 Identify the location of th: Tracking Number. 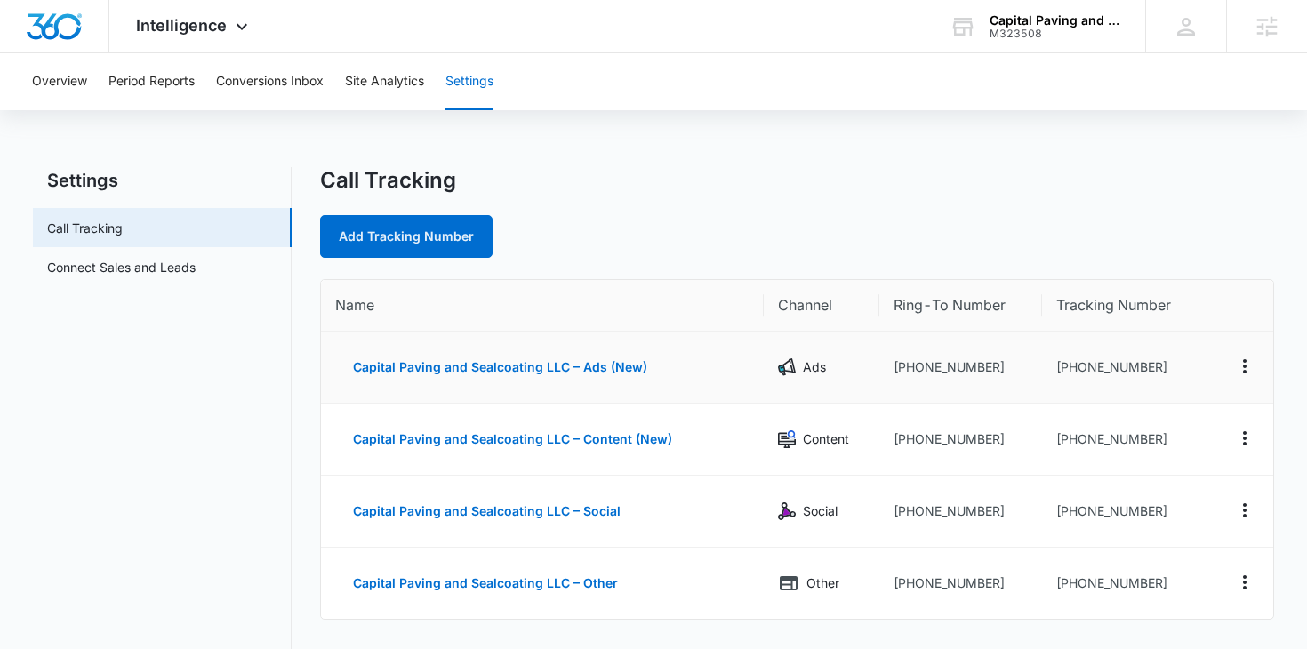
(1125, 306).